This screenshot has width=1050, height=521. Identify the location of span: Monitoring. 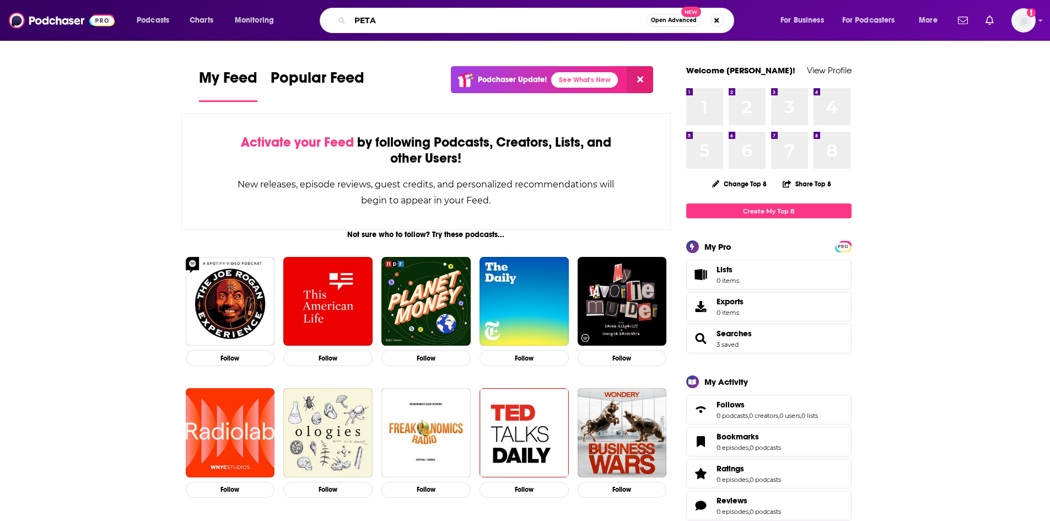
(254, 20).